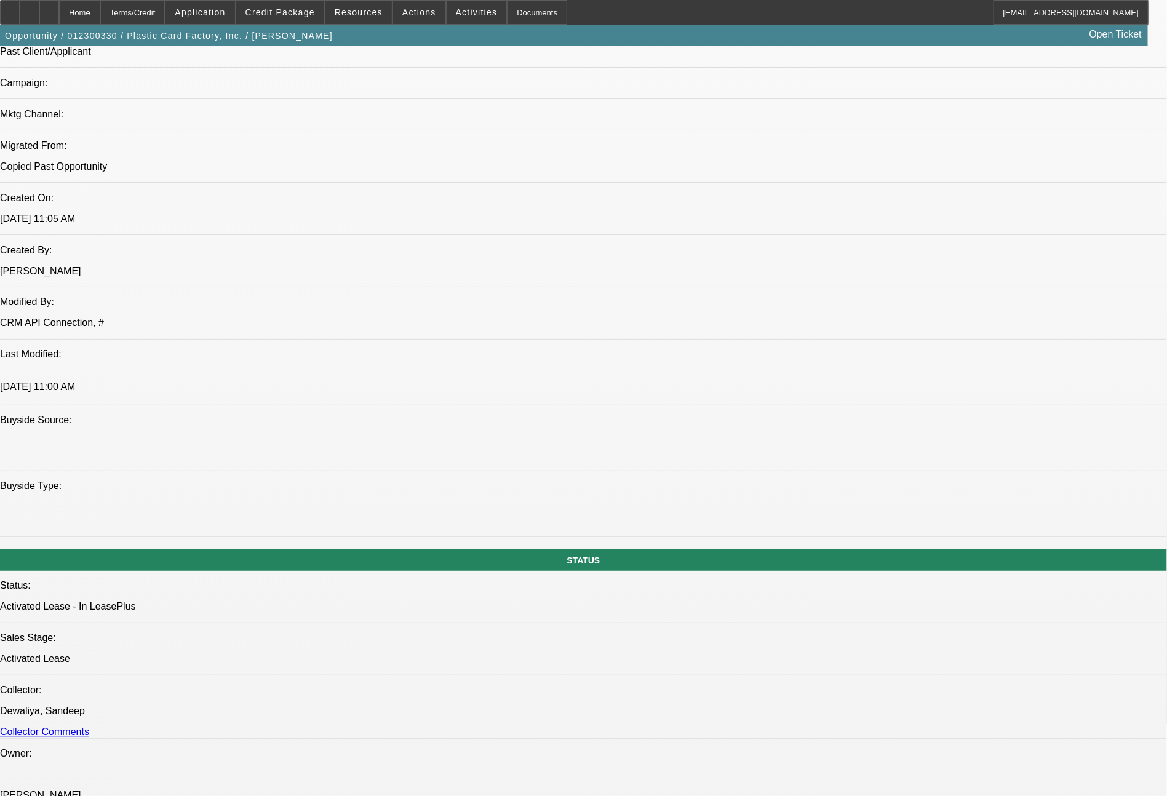  I want to click on button: Credit Package, so click(280, 12).